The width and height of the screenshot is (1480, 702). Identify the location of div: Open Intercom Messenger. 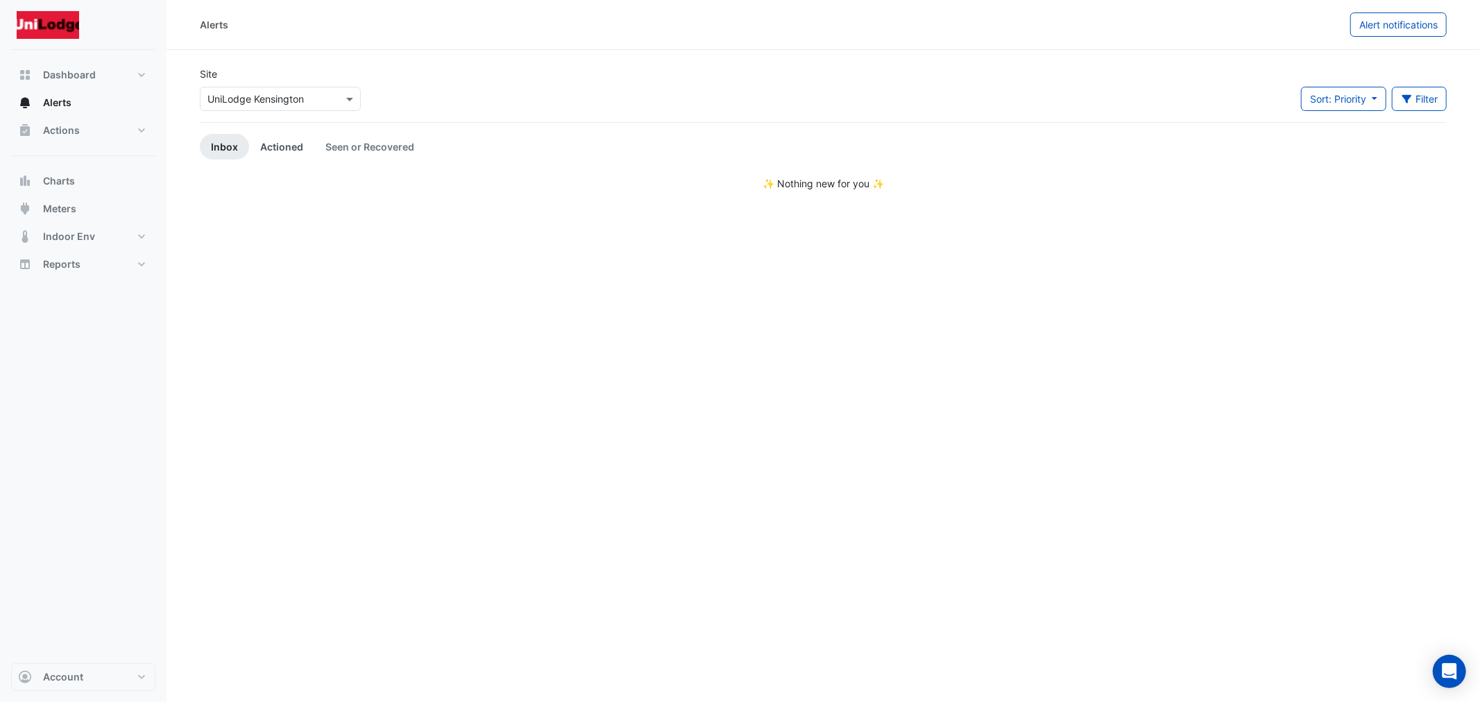
(1449, 672).